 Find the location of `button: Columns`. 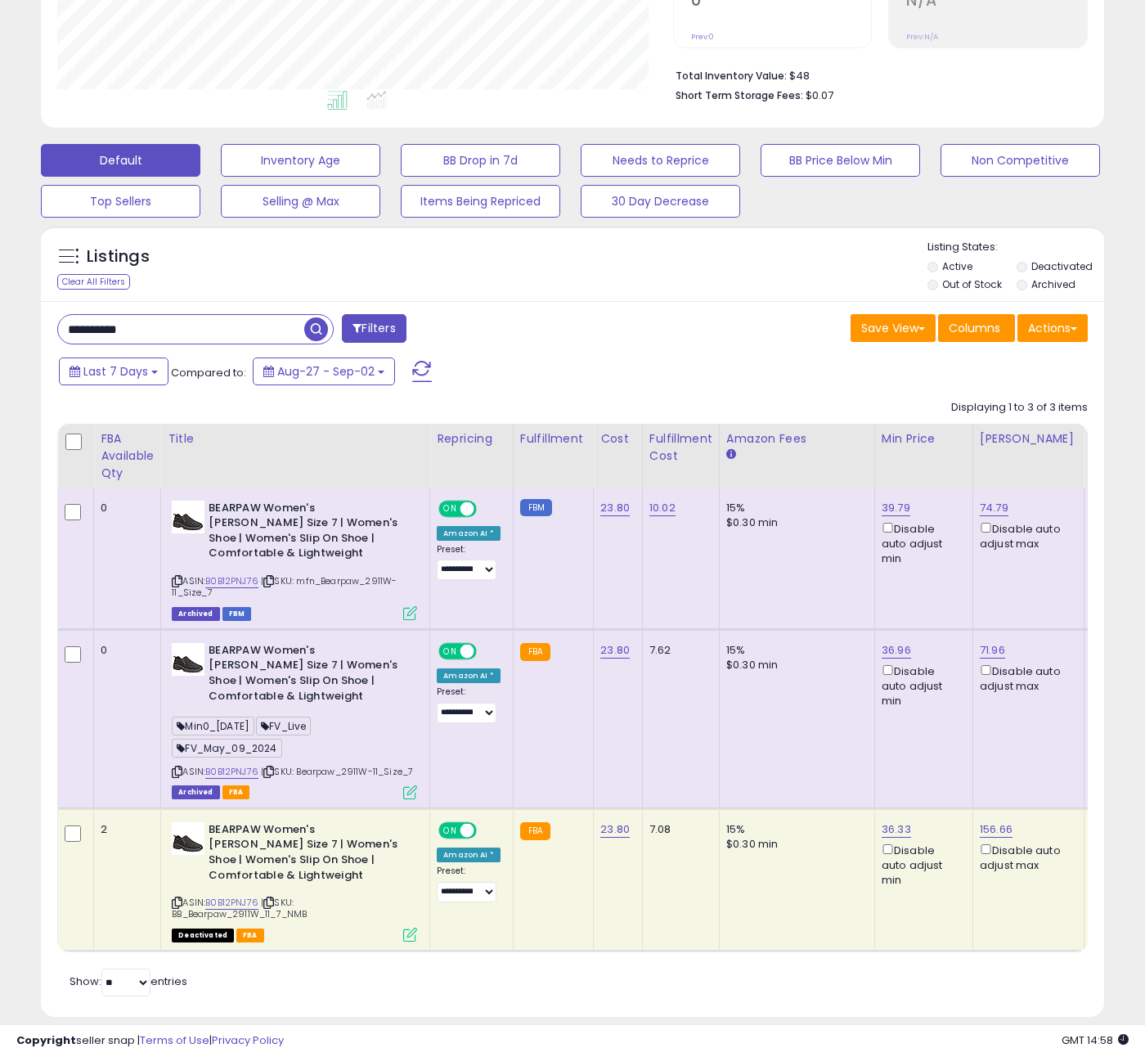

button: Columns is located at coordinates (976, 328).